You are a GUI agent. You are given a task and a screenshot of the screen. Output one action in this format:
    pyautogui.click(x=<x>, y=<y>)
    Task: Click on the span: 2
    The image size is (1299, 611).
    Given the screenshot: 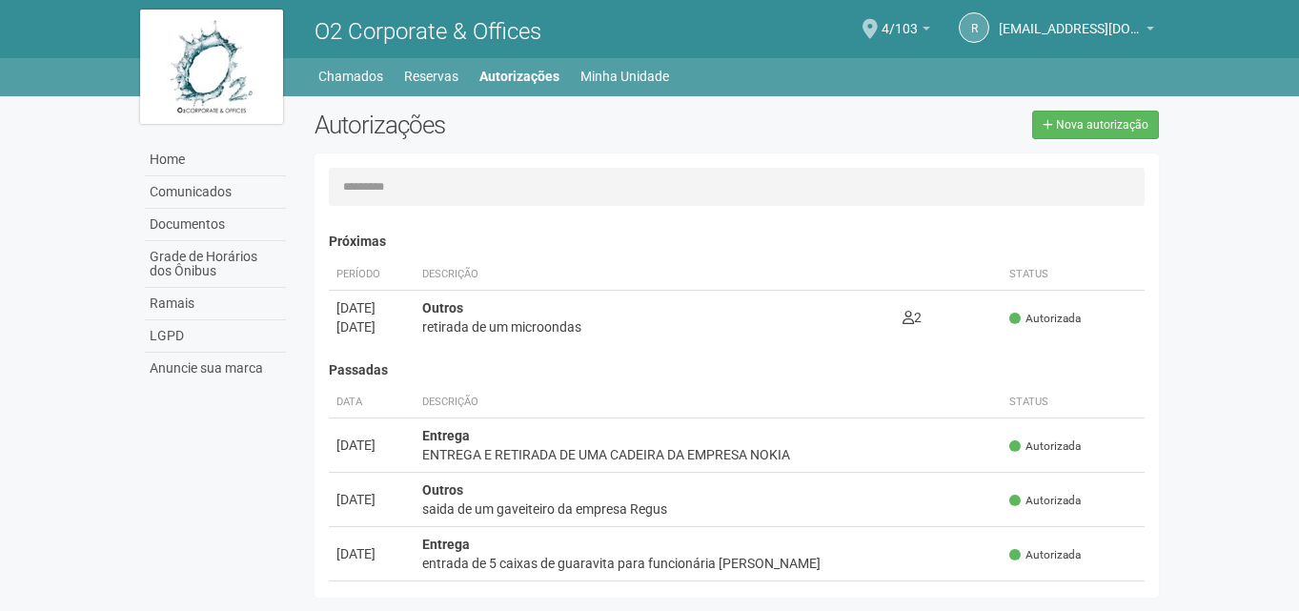 What is the action you would take?
    pyautogui.click(x=912, y=317)
    